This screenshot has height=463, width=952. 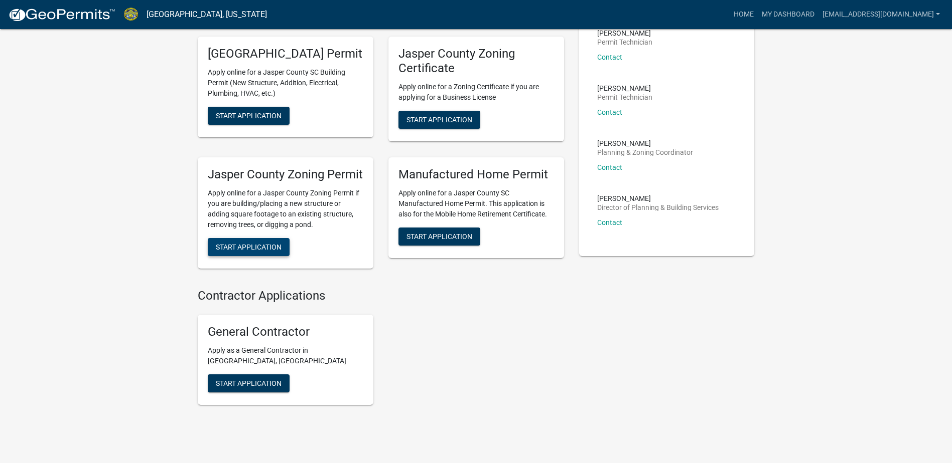 What do you see at coordinates (381, 143) in the screenshot?
I see `wm-workflow-list-section: Applications` at bounding box center [381, 143].